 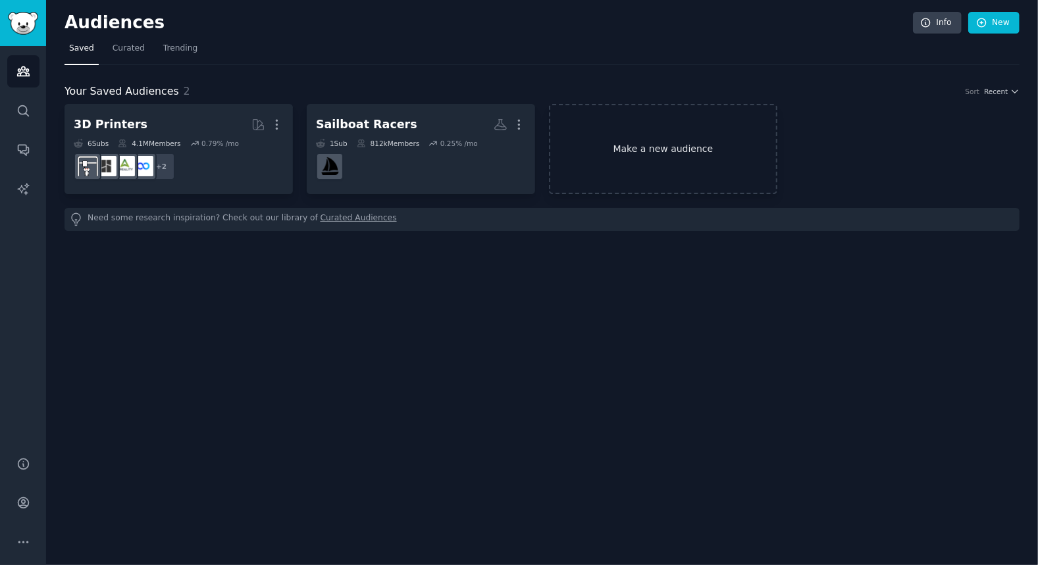 I want to click on a: Info, so click(x=937, y=23).